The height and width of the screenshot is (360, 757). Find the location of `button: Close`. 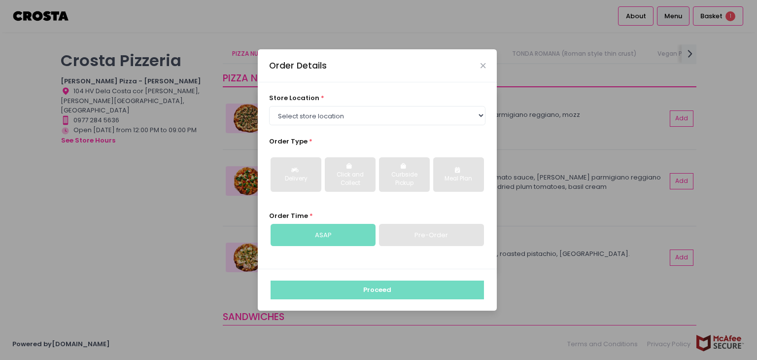

button: Close is located at coordinates (483, 66).